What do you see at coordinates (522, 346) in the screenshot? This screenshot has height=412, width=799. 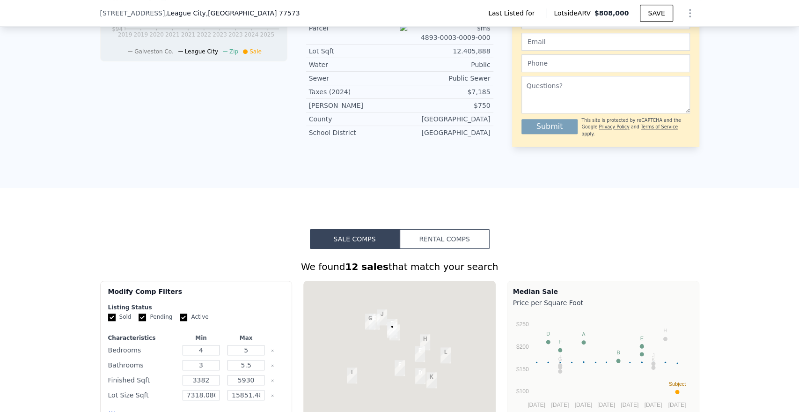 I see `text: $200` at bounding box center [522, 346].